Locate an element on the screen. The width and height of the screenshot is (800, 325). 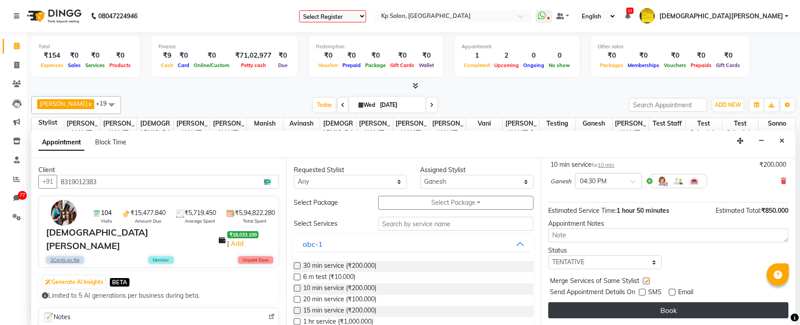
span: Appointment is located at coordinates (61, 142).